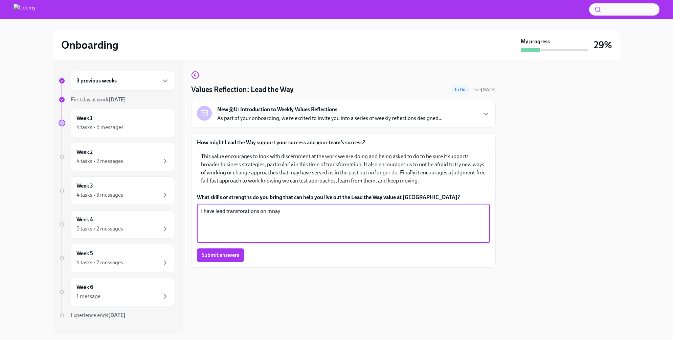 Image resolution: width=673 pixels, height=340 pixels. I want to click on h6: Week 1, so click(84, 118).